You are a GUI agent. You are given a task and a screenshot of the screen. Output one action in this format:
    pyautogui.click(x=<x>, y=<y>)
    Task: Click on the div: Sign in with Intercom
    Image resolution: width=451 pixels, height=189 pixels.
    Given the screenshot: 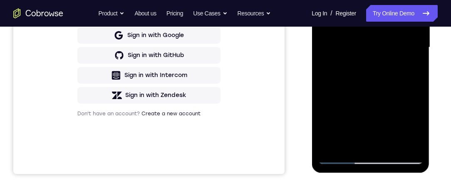 What is the action you would take?
    pyautogui.click(x=142, y=180)
    